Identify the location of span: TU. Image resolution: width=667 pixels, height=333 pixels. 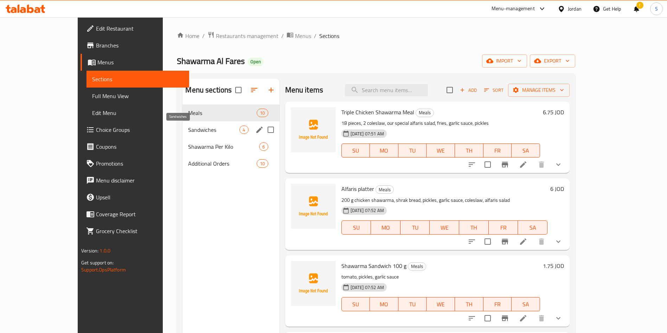
(415, 228).